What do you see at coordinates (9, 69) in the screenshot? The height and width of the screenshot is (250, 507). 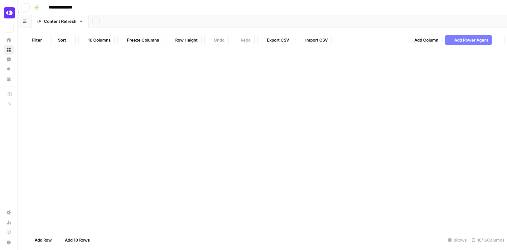 I see `a: Opportunities` at bounding box center [9, 69].